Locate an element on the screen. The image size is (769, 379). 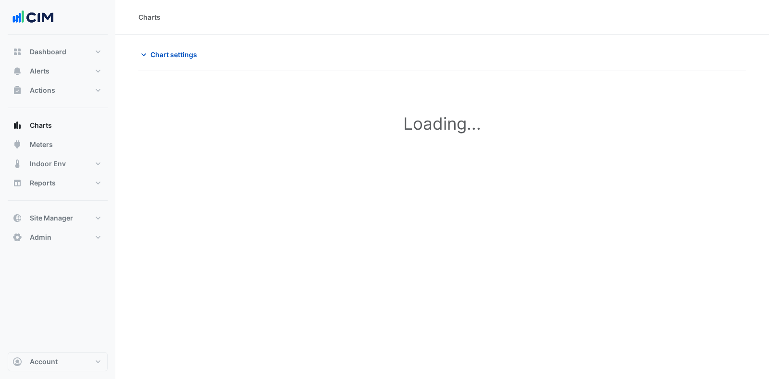
span: Meters is located at coordinates (41, 145).